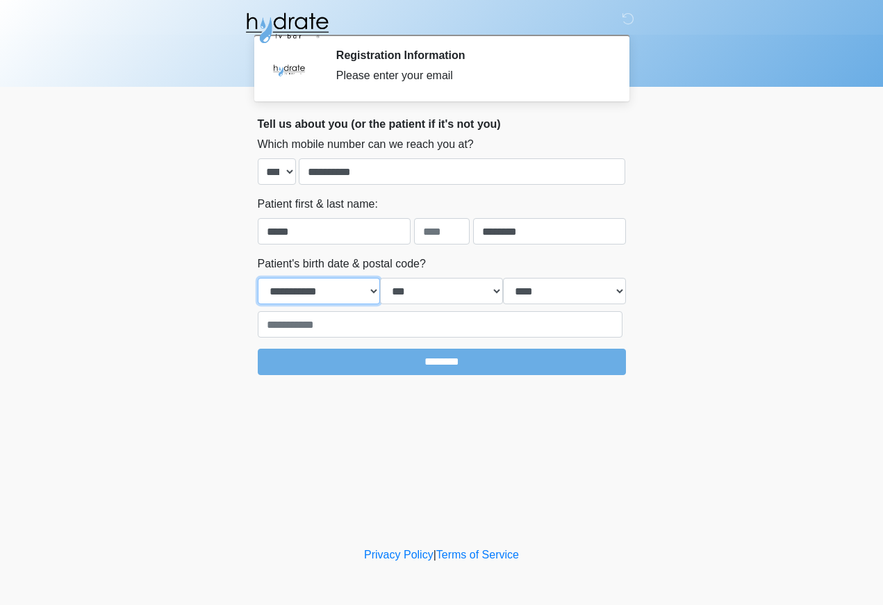 The height and width of the screenshot is (605, 883). Describe the element at coordinates (289, 69) in the screenshot. I see `img: Agent Avatar` at that location.